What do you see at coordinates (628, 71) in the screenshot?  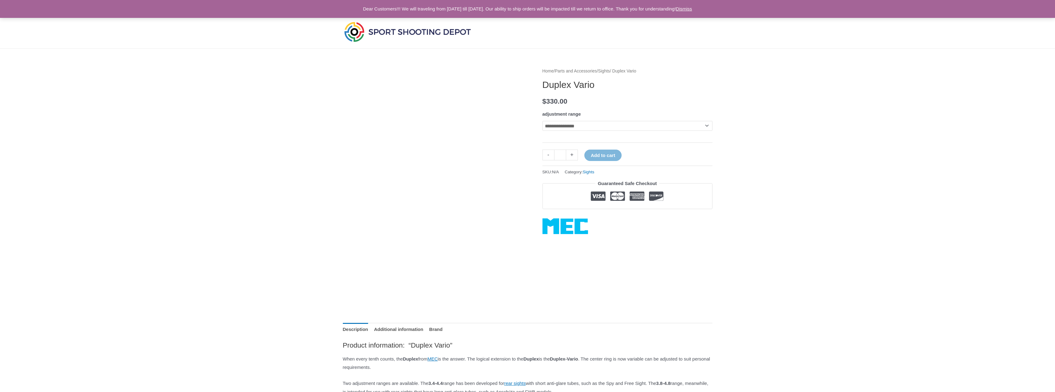 I see `nav: Breadcrumb` at bounding box center [628, 71].